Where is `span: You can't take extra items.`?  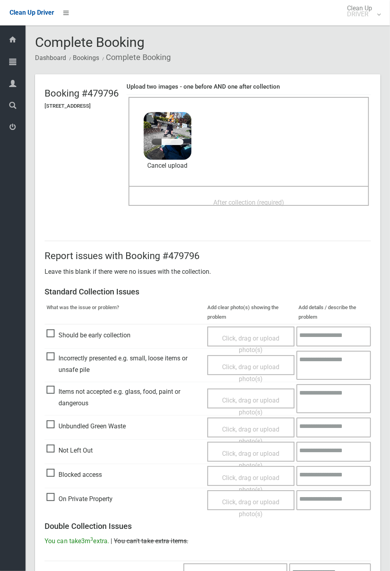 span: You can't take extra items. is located at coordinates (151, 541).